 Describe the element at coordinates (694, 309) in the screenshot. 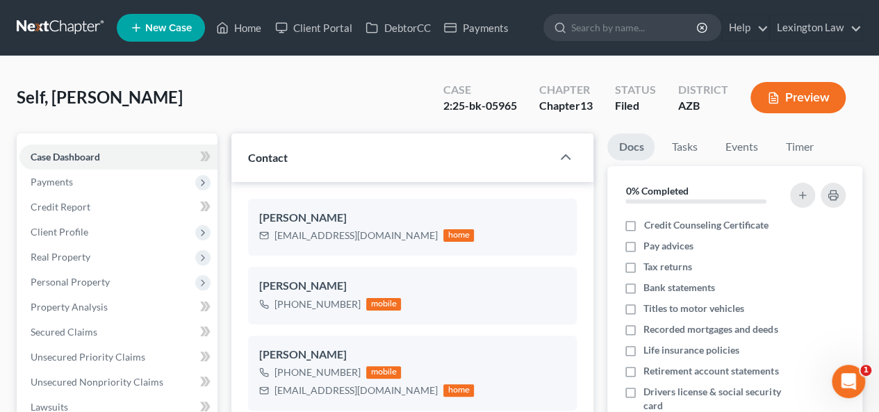

I see `span: Titles to motor vehicles` at that location.